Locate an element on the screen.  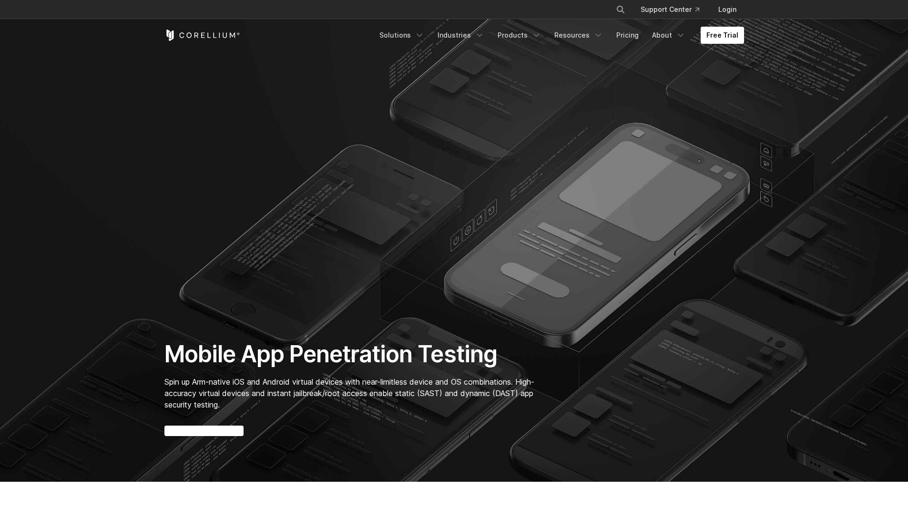
a: Free Trial is located at coordinates (722, 35).